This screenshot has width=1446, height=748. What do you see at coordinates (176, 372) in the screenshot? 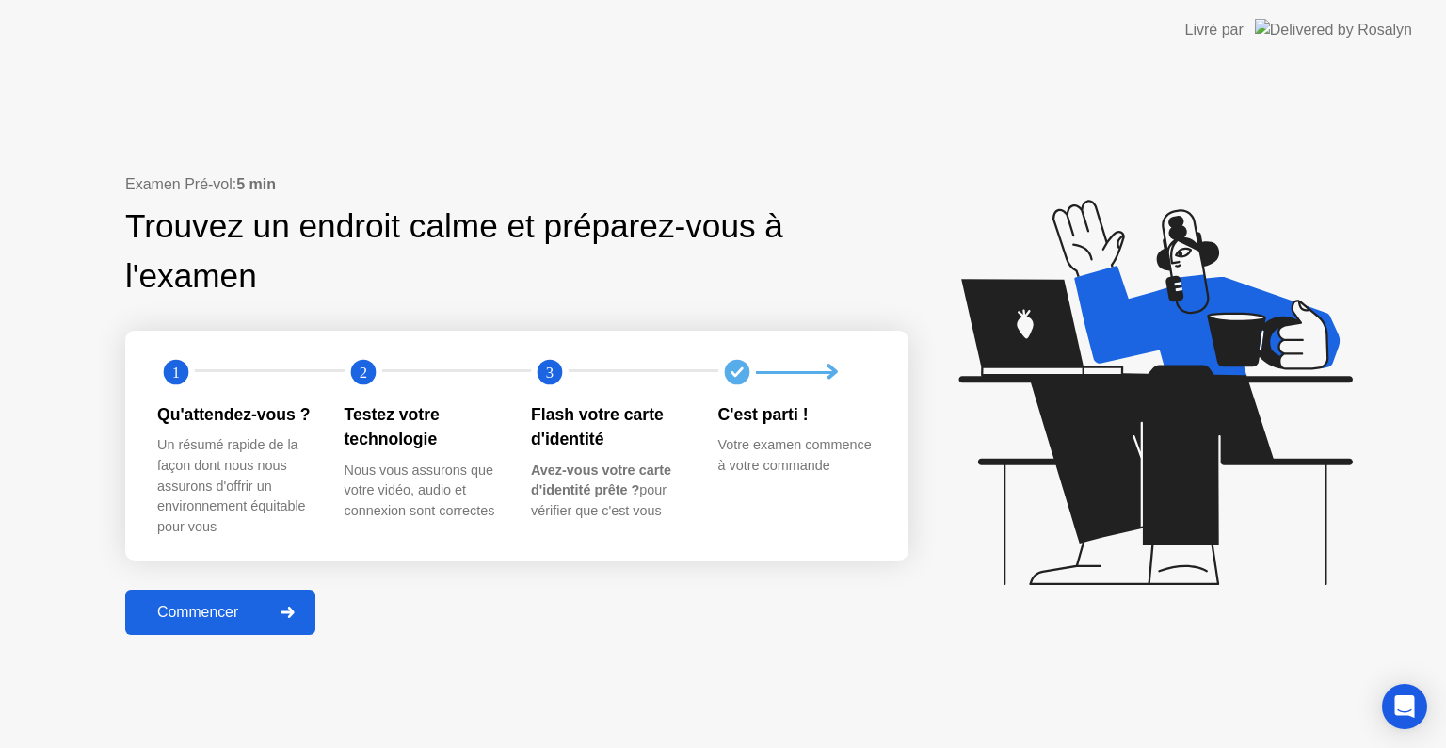
I see `text: 1` at bounding box center [176, 372].